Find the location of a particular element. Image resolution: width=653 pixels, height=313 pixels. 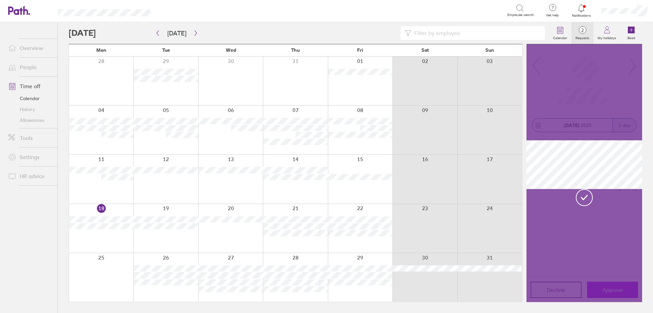

span: Sat is located at coordinates (425, 50).